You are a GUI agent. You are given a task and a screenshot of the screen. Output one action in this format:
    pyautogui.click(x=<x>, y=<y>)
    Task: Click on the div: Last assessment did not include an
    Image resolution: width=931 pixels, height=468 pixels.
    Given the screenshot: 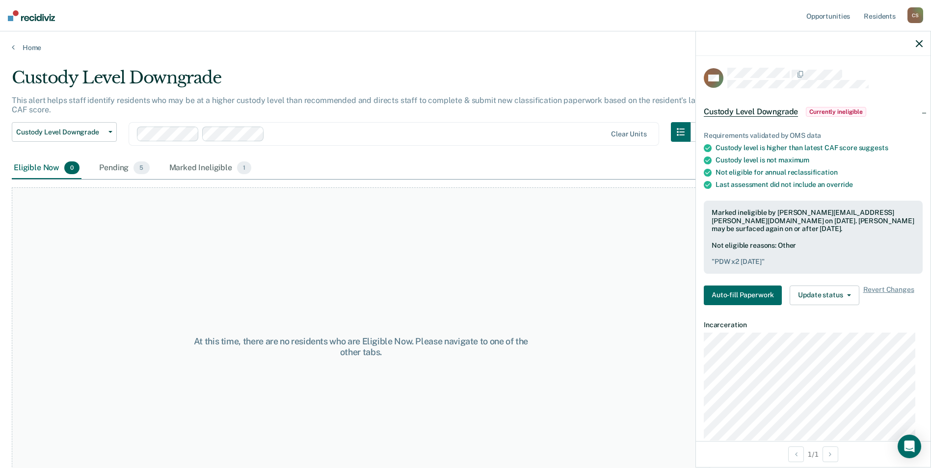 What is the action you would take?
    pyautogui.click(x=819, y=185)
    